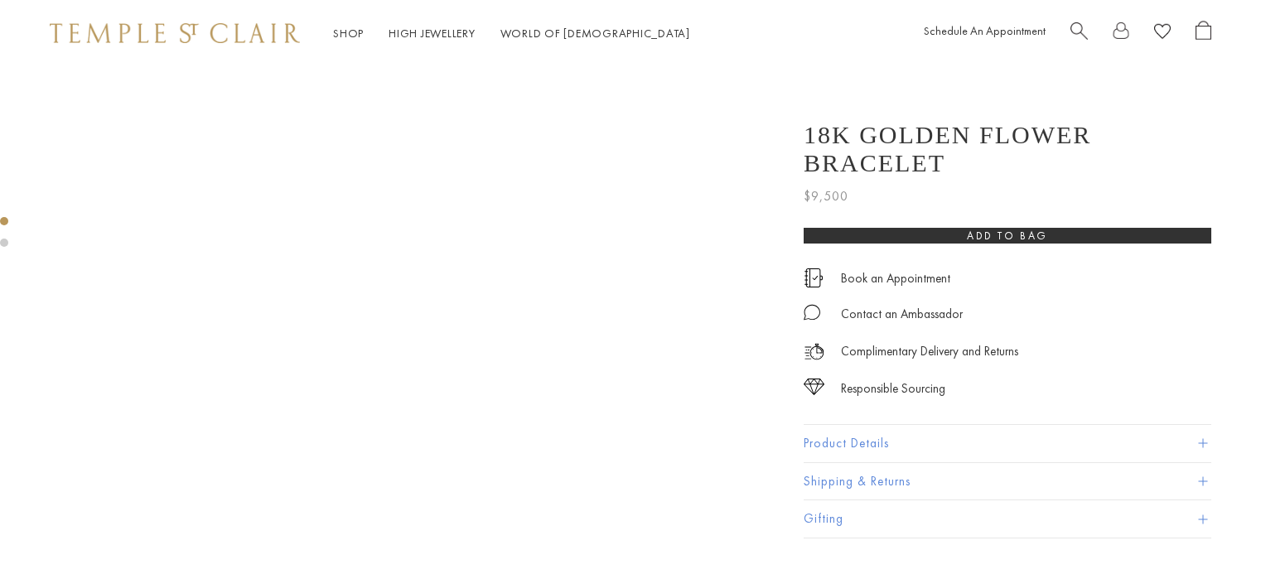  Describe the element at coordinates (1203, 33) in the screenshot. I see `a: Open Shopping Bag` at that location.